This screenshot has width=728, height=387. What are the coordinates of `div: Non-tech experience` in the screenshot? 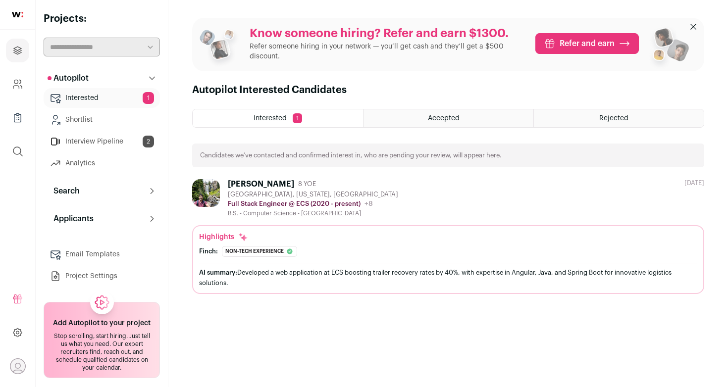 It's located at (260, 252).